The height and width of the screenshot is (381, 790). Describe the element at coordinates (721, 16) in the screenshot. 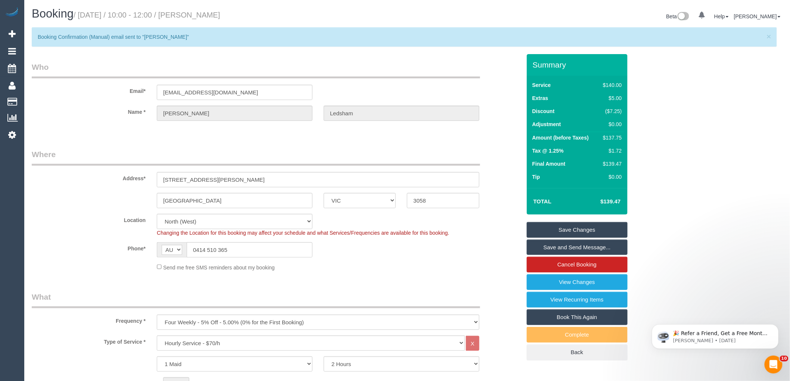

I see `a: Help` at that location.